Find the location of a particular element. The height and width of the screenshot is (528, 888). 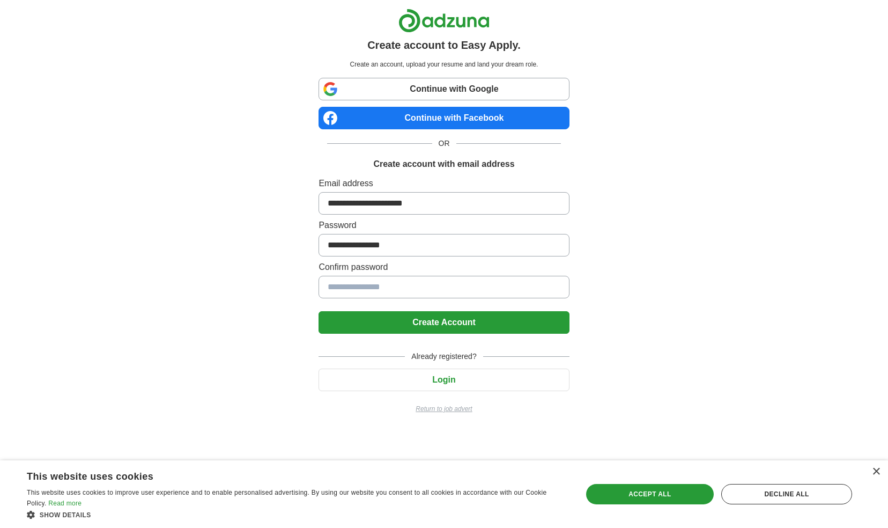

a: Continue with Google is located at coordinates (443, 89).